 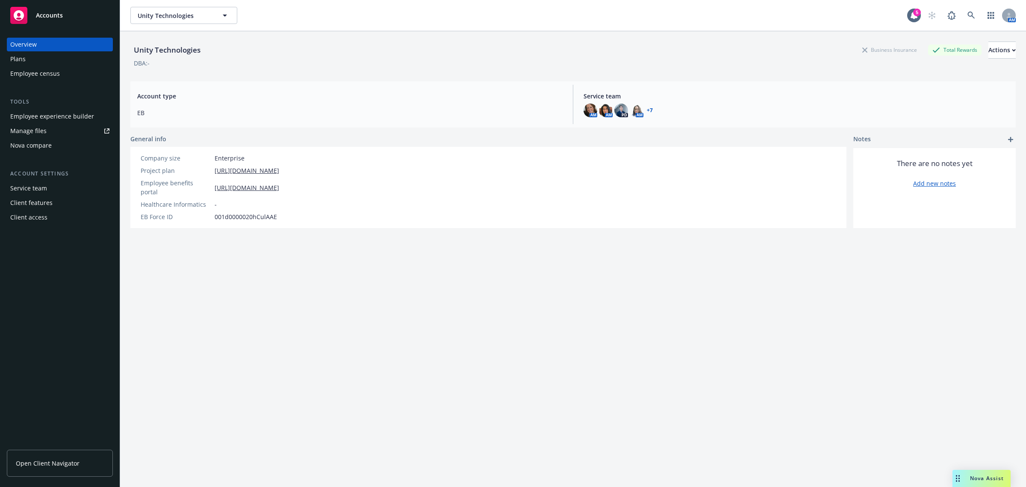 I want to click on div: Employee census, so click(x=35, y=74).